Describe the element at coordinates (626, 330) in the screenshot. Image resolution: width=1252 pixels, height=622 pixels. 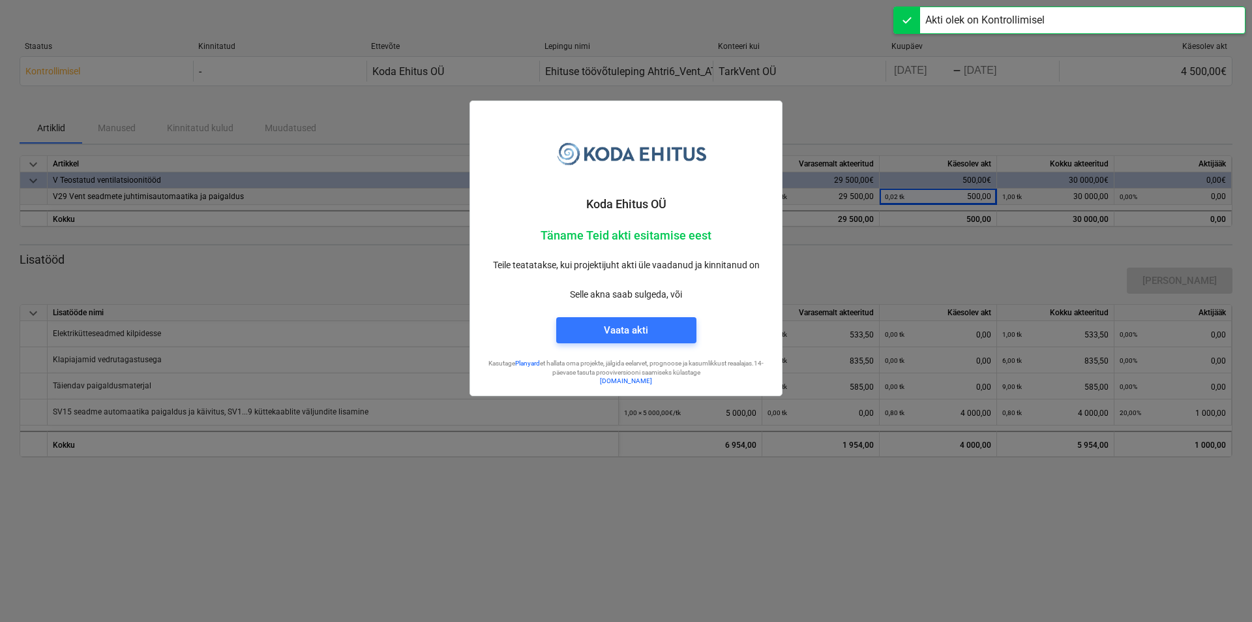
I see `div: Vaata akti` at that location.